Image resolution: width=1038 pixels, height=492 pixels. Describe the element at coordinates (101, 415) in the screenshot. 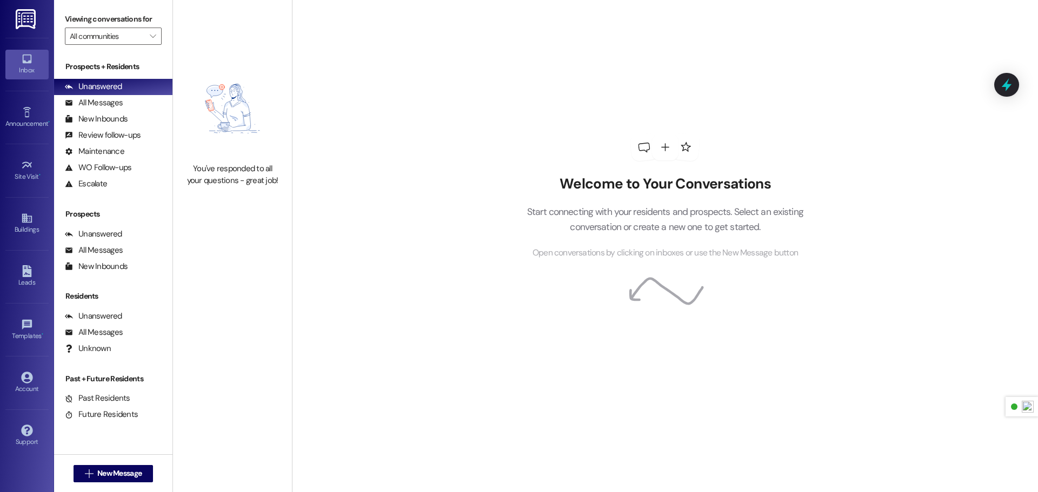

I see `div: Future Residents` at that location.